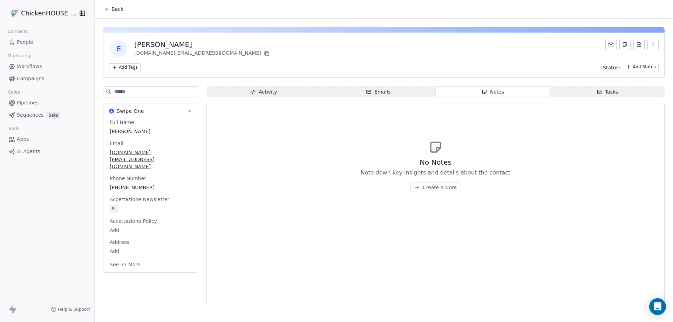 The height and width of the screenshot is (322, 673). I want to click on a: Campaigns, so click(47, 79).